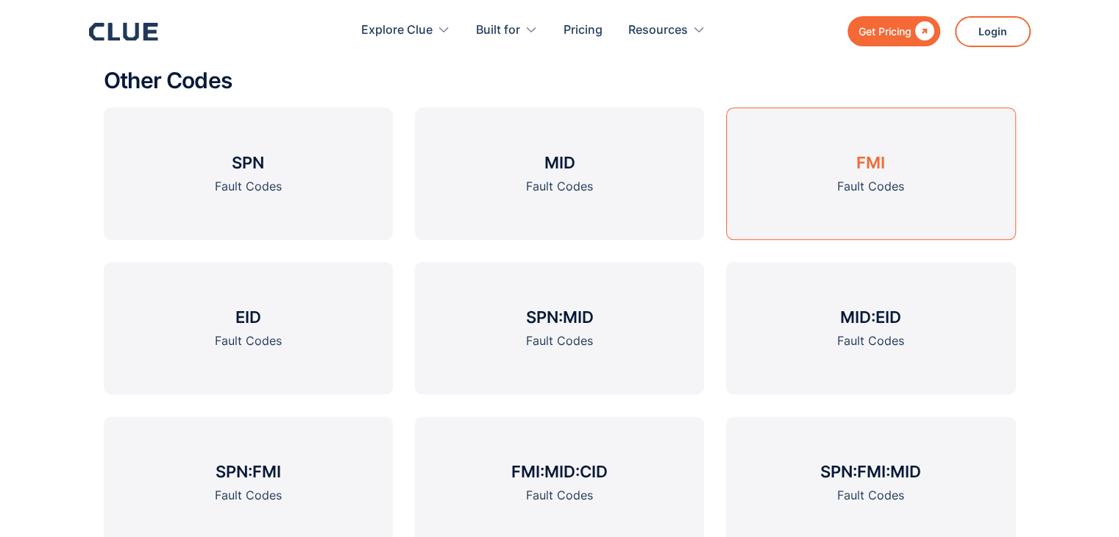 This screenshot has width=1119, height=537. Describe the element at coordinates (583, 30) in the screenshot. I see `a: Pricing` at that location.